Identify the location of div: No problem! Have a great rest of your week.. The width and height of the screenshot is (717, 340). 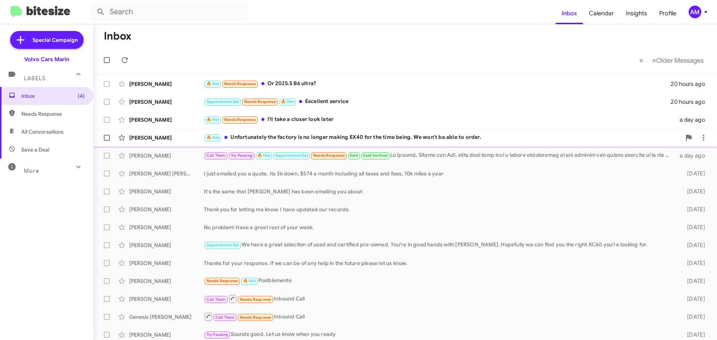
(439, 227).